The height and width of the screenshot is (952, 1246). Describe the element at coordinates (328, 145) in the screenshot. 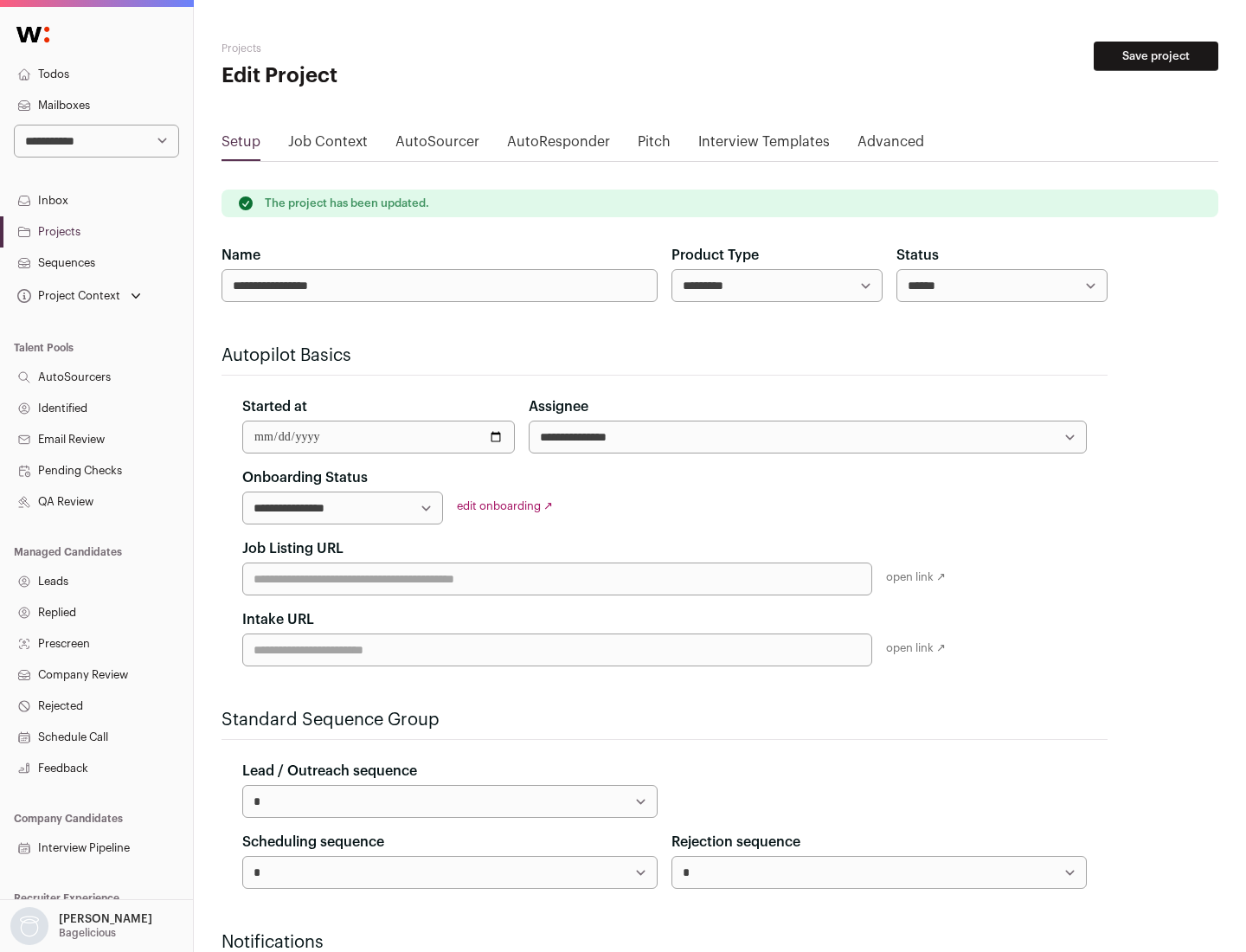

I see `a: Job Context` at that location.